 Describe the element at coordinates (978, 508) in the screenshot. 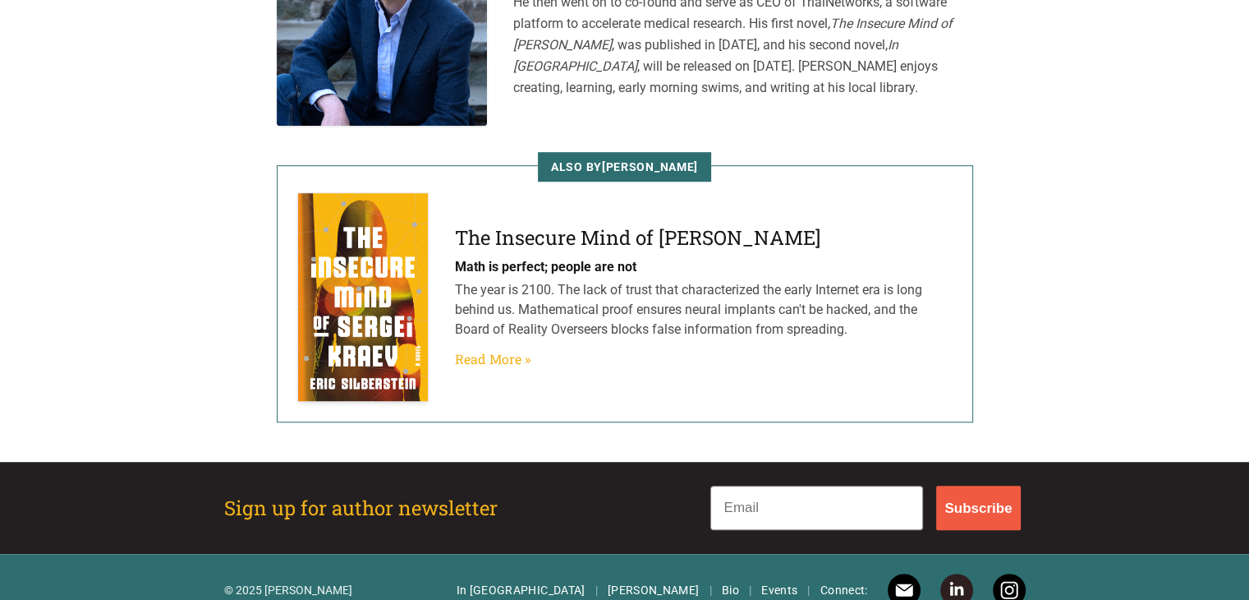

I see `button: Subscribe` at that location.